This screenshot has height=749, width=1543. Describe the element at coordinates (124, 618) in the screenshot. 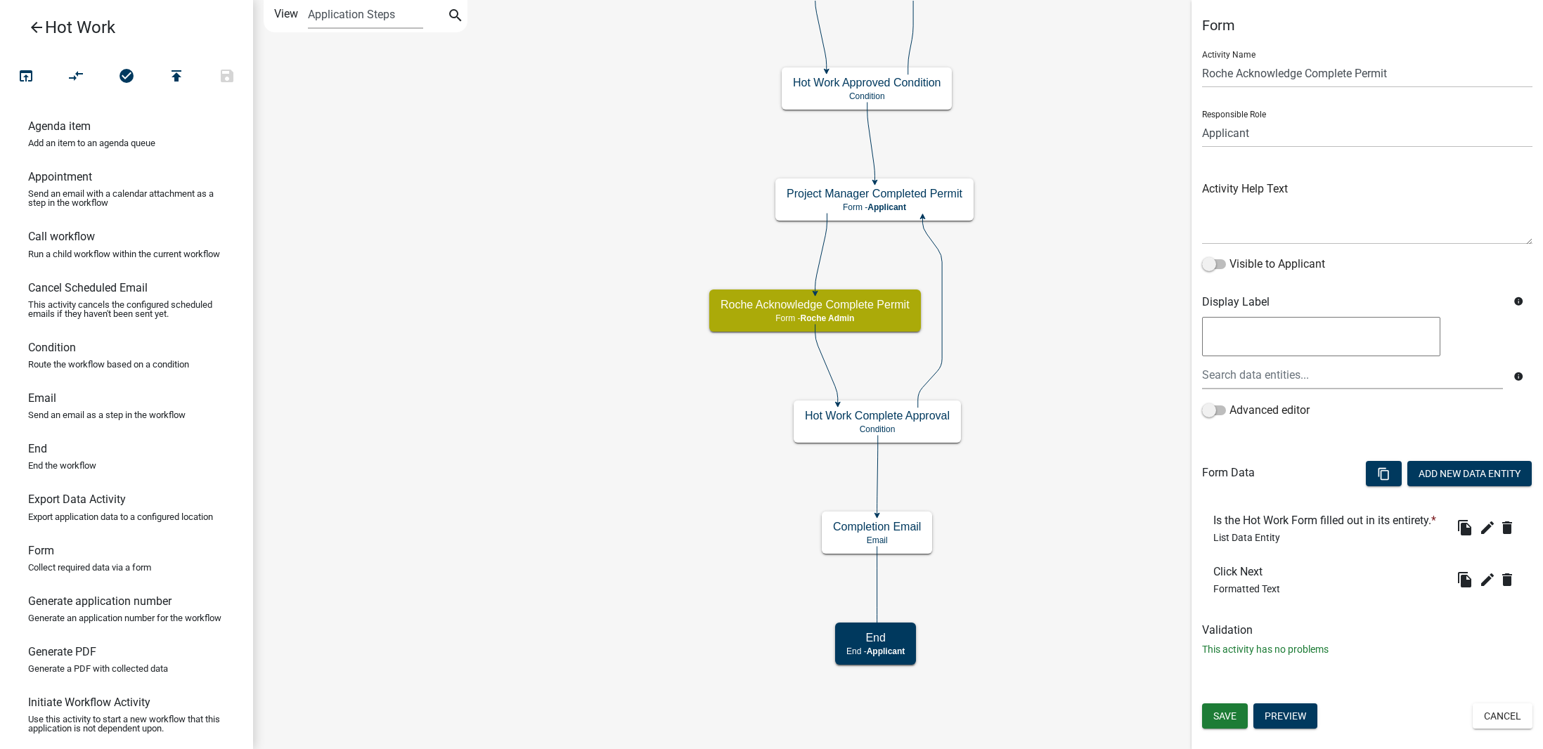

I see `p: Generate an application number for the workflow` at that location.